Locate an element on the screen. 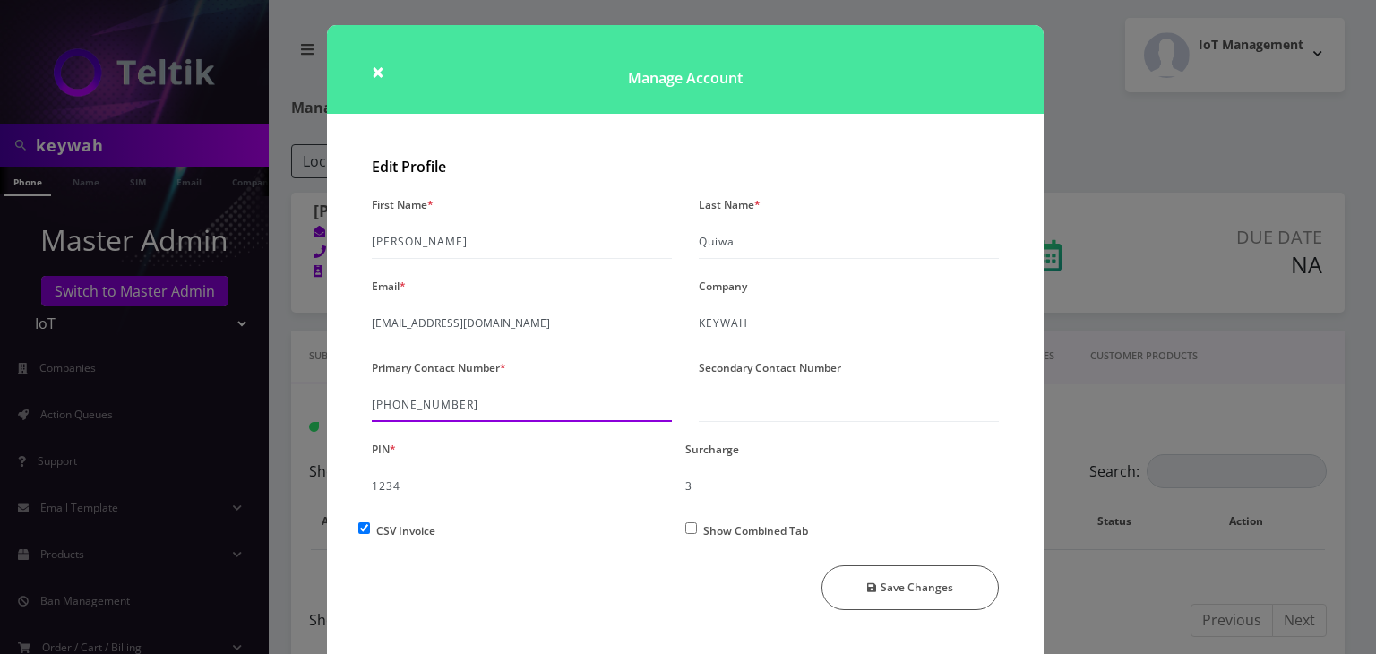 The width and height of the screenshot is (1376, 654). label: Email is located at coordinates (389, 286).